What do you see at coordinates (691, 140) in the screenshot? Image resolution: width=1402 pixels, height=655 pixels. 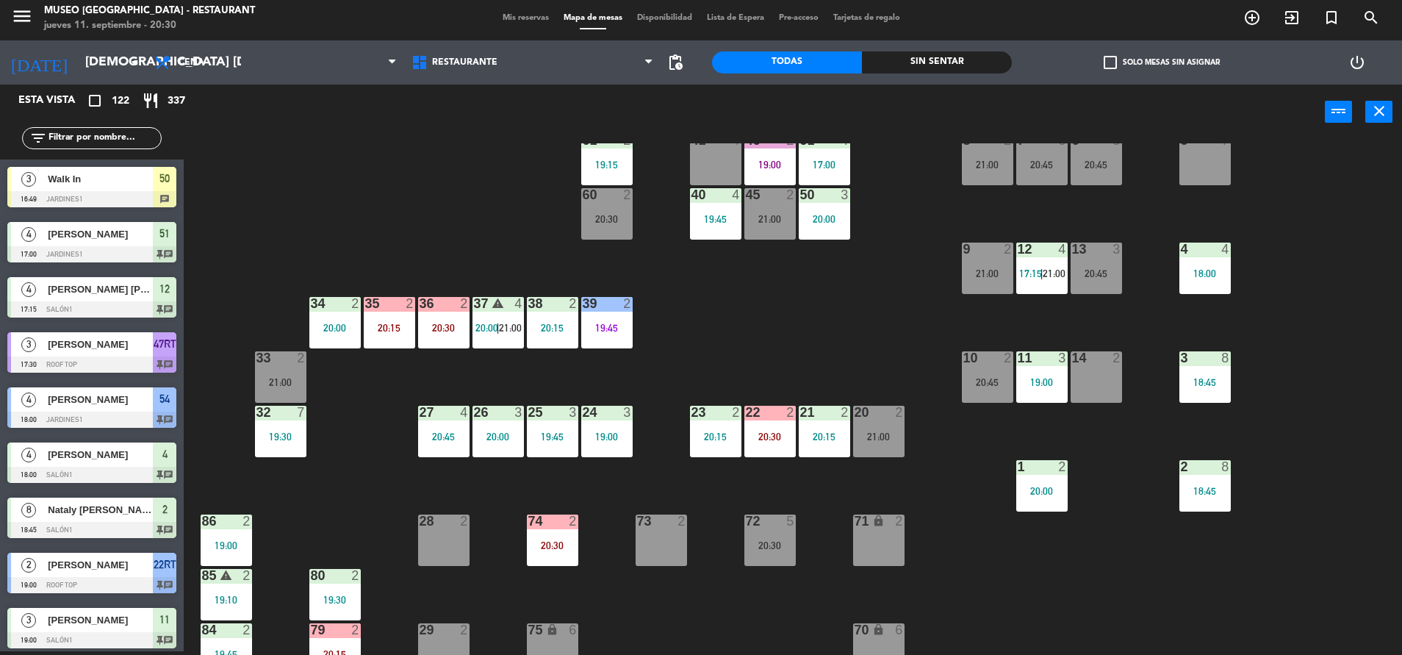 I see `div: 41` at bounding box center [691, 140].